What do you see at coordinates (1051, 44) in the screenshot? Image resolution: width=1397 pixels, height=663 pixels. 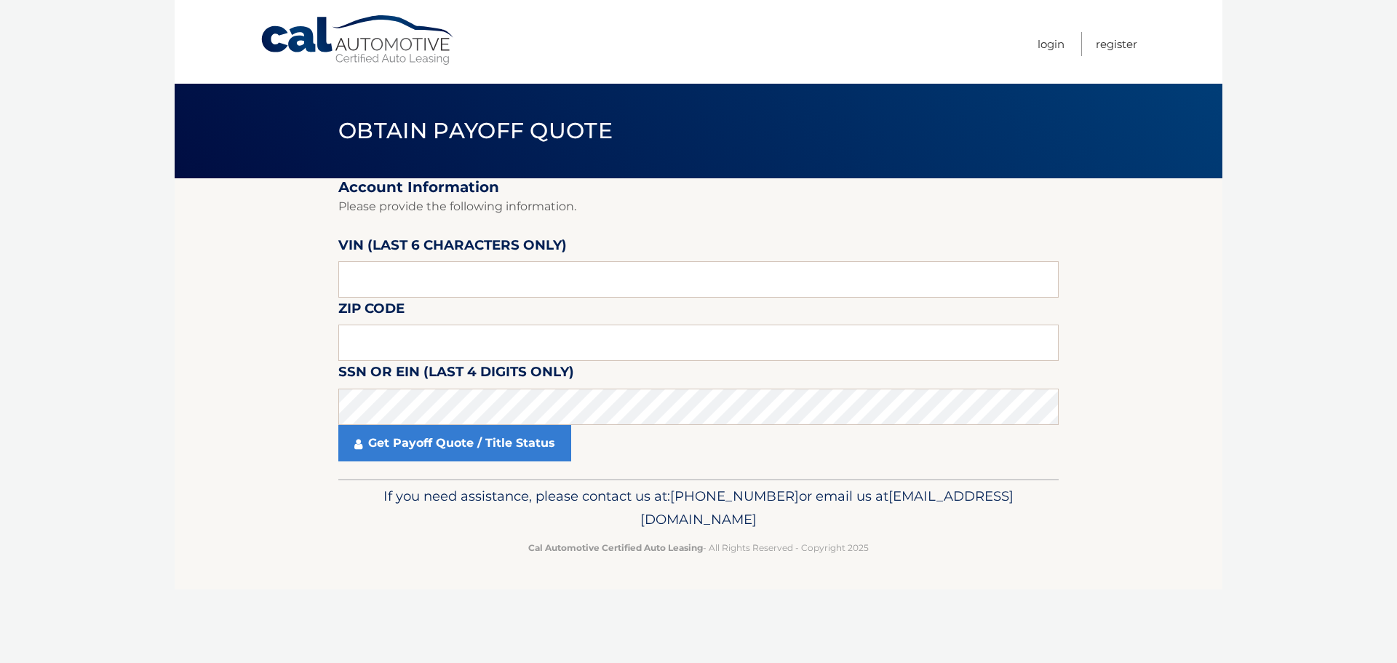 I see `a: Login` at bounding box center [1051, 44].